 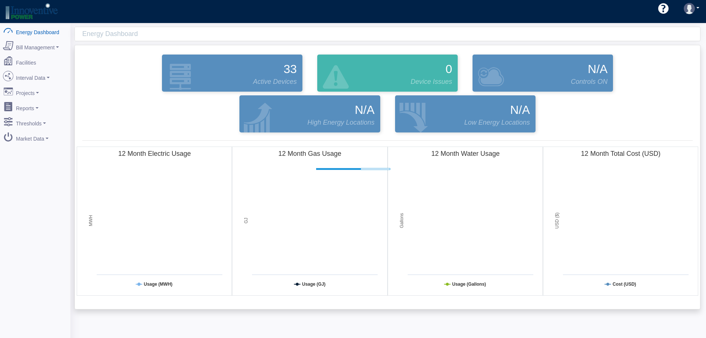 What do you see at coordinates (465, 153) in the screenshot?
I see `tspan: 12 Month Water Usage` at bounding box center [465, 153].